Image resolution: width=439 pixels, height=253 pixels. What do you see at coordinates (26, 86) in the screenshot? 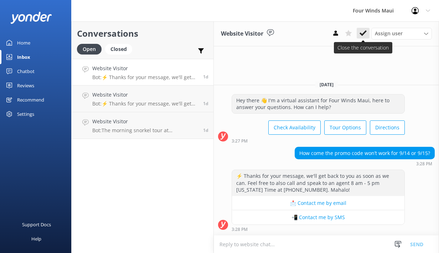
I see `div: Reviews` at bounding box center [26, 86].